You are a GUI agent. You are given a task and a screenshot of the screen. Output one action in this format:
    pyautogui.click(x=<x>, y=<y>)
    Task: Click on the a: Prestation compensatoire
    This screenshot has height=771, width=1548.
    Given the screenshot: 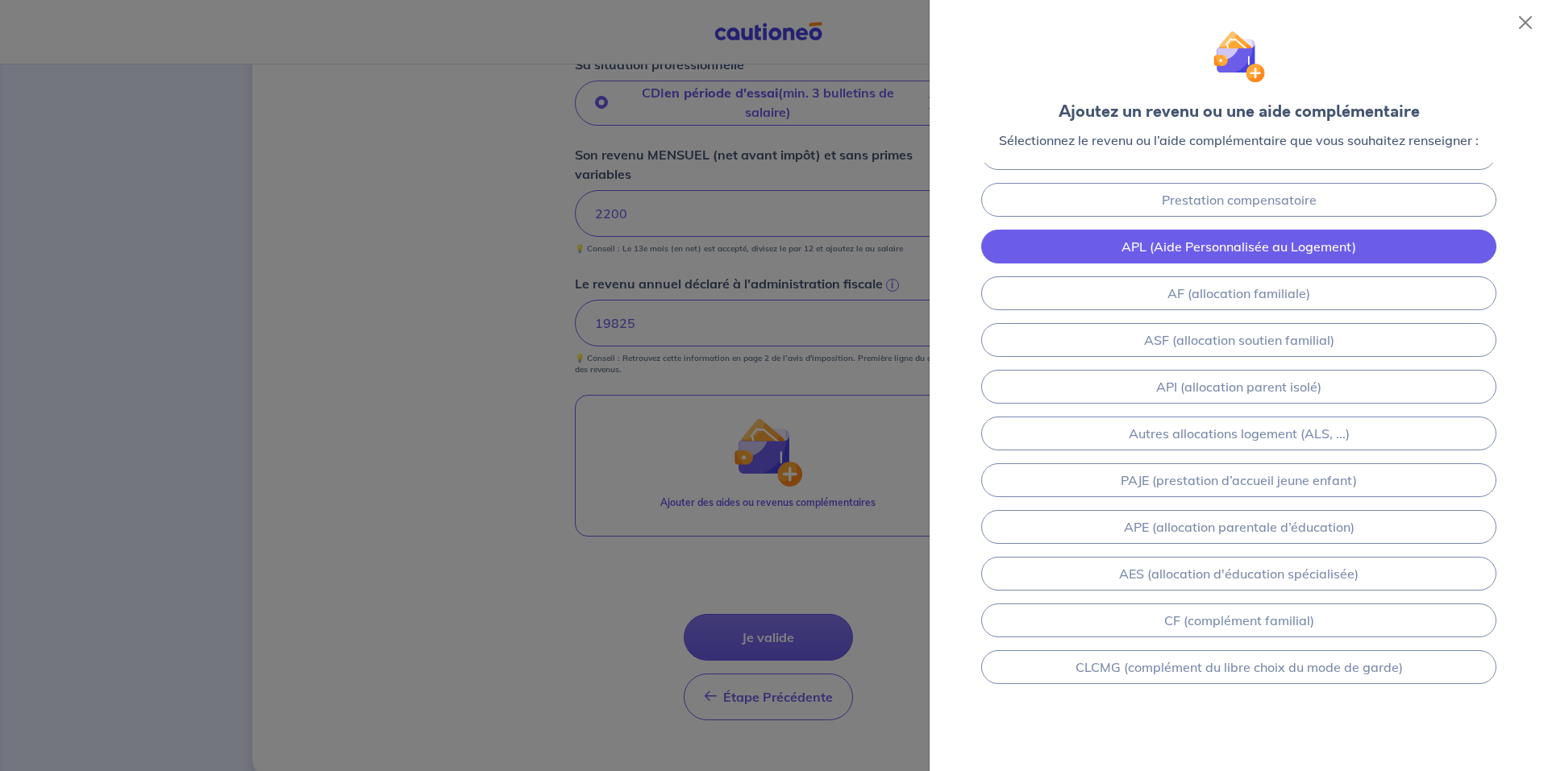 What is the action you would take?
    pyautogui.click(x=1238, y=200)
    